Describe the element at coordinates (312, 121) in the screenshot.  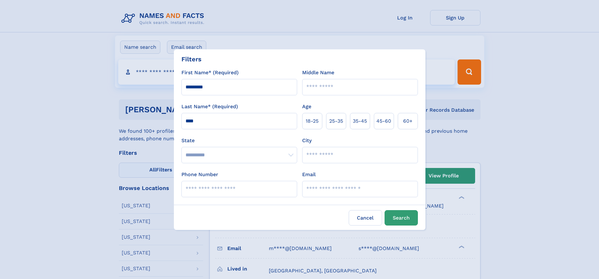
I see `span: 18‑25` at that location.